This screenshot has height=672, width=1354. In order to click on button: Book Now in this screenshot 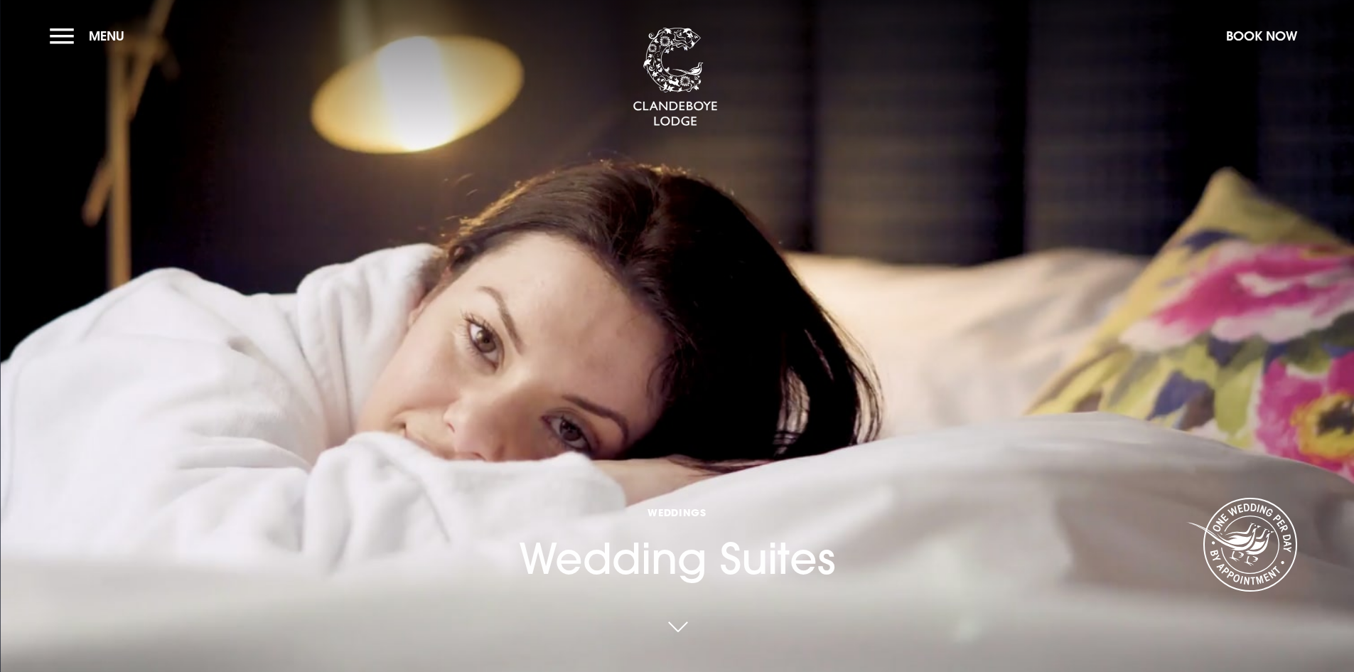, I will do `click(1261, 36)`.